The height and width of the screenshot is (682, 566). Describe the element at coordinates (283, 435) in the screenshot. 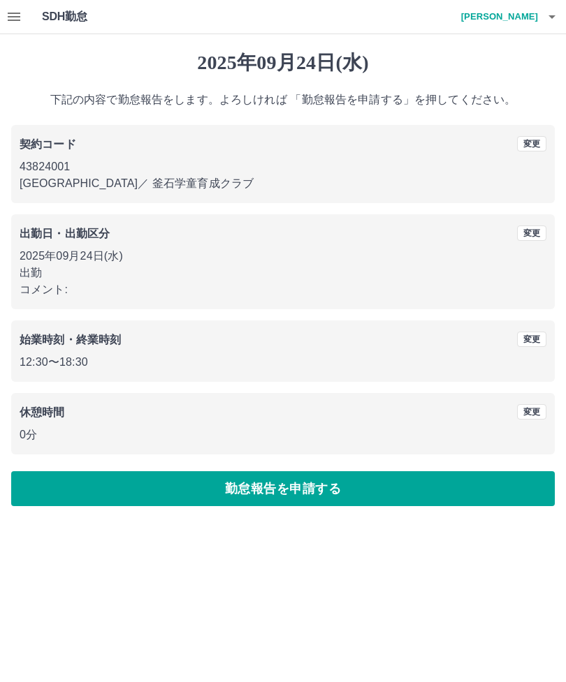

I see `p: 0分` at that location.